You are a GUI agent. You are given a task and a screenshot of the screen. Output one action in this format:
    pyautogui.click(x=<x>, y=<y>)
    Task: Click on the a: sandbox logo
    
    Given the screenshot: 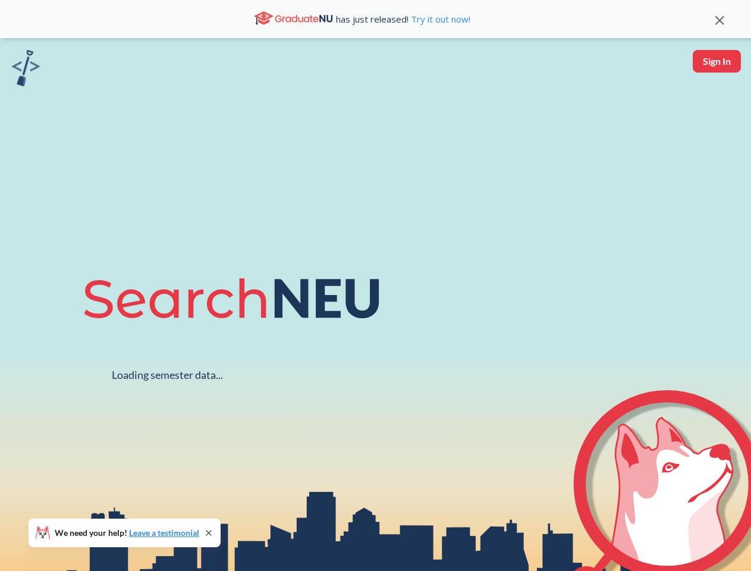 What is the action you would take?
    pyautogui.click(x=26, y=70)
    